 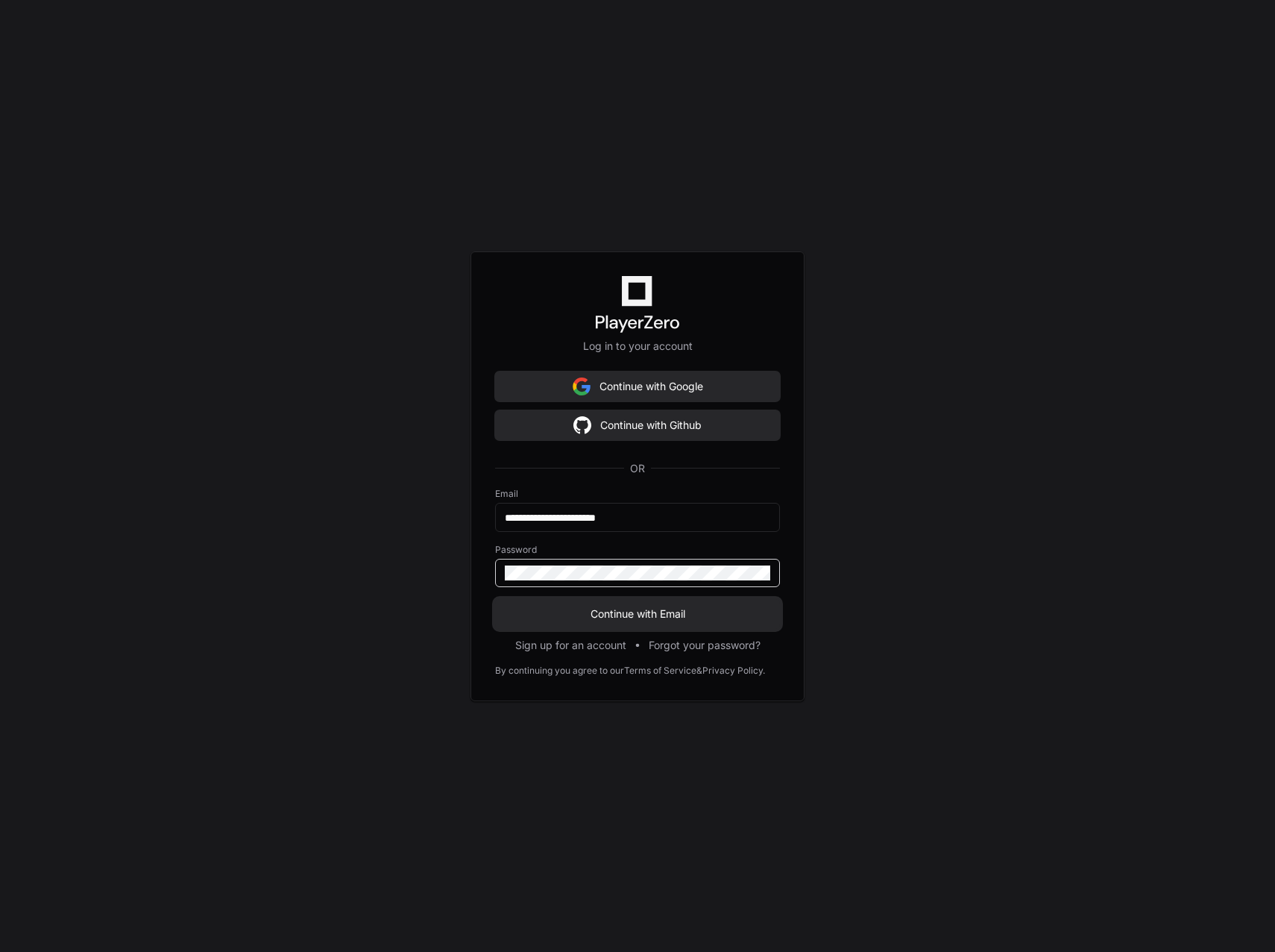 What do you see at coordinates (638, 614) in the screenshot?
I see `button: Continue with Email` at bounding box center [638, 614].